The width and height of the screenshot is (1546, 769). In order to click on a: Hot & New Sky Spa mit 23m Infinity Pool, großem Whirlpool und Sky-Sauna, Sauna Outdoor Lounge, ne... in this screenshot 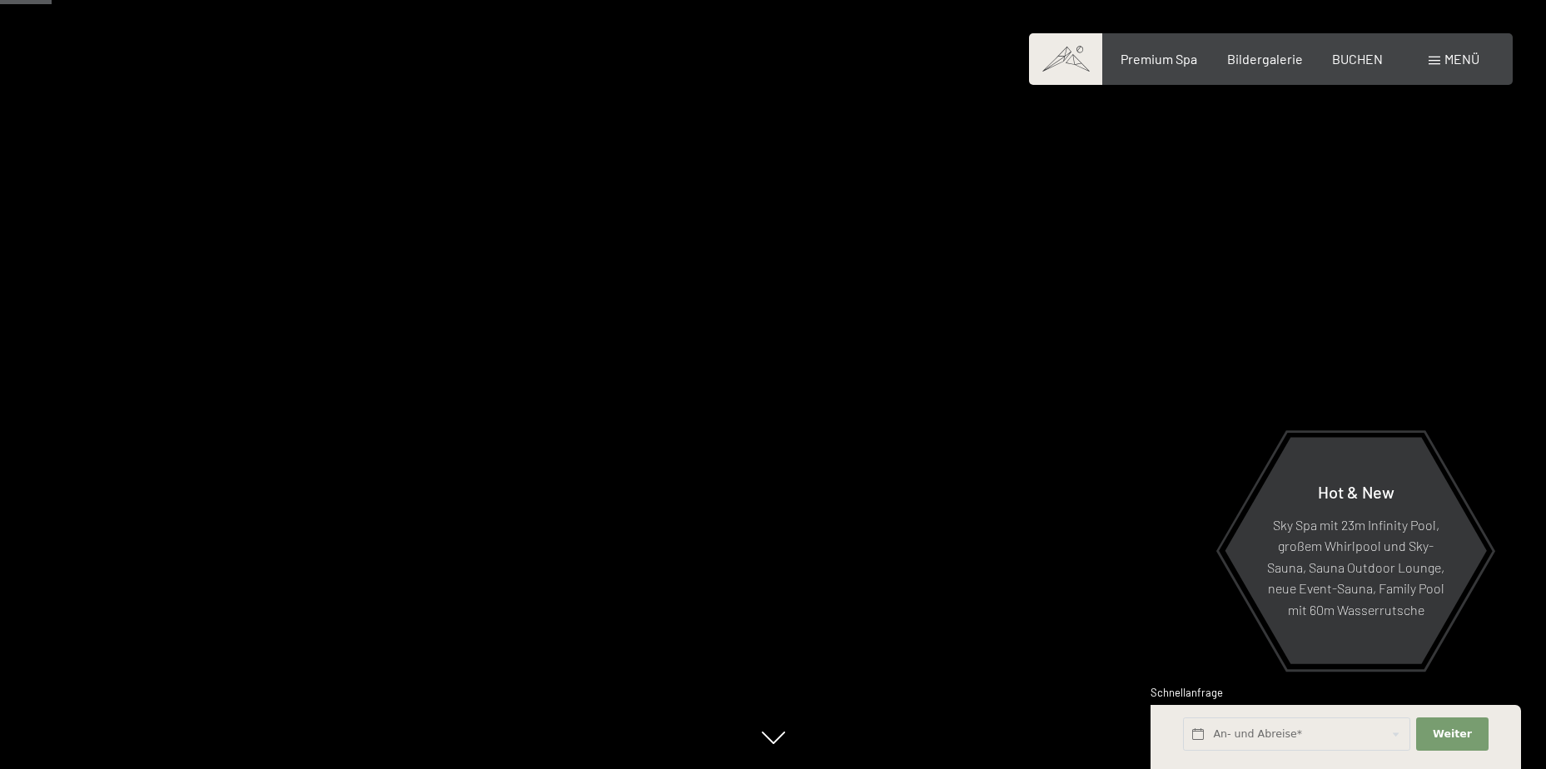, I will do `click(1355, 550)`.